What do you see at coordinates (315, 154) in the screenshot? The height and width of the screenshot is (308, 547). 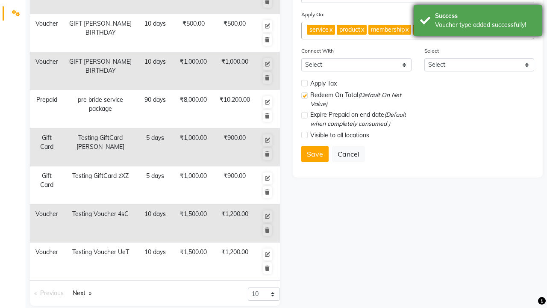 I see `button: Save` at bounding box center [315, 154].